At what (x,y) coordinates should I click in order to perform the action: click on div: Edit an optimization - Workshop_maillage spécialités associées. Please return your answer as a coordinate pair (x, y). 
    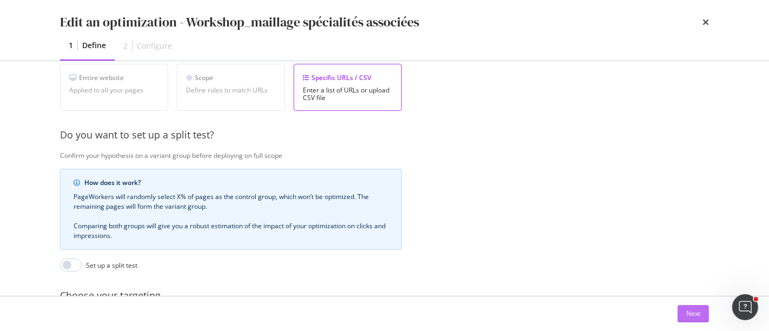
    Looking at the image, I should click on (240, 22).